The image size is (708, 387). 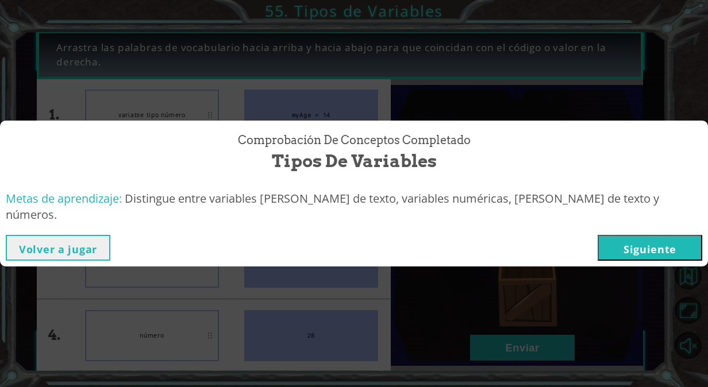 What do you see at coordinates (650, 248) in the screenshot?
I see `button: Siguiente` at bounding box center [650, 248].